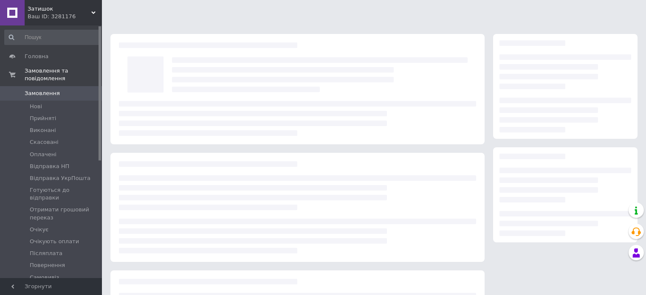 The image size is (646, 295). What do you see at coordinates (43, 130) in the screenshot?
I see `span: Виконані` at bounding box center [43, 130].